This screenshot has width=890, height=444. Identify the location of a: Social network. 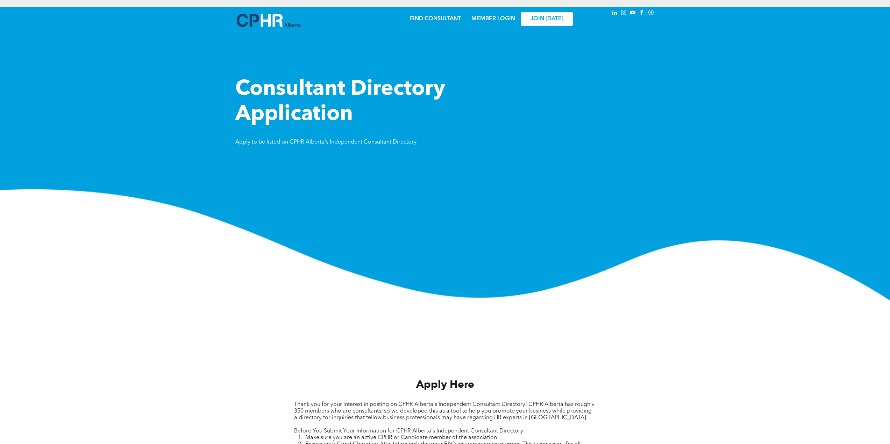
(651, 13).